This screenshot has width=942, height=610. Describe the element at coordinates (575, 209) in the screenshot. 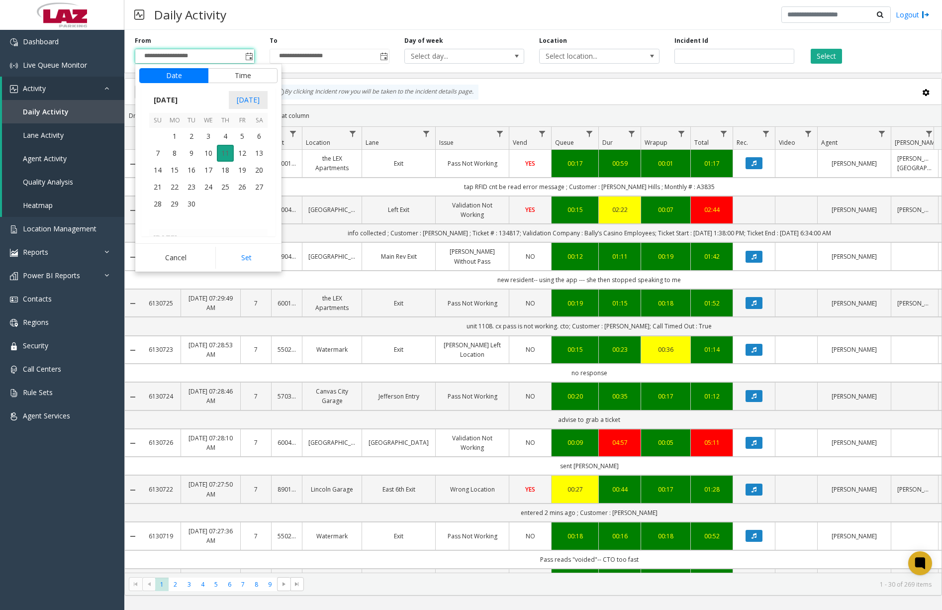

I see `a: 00:15` at that location.